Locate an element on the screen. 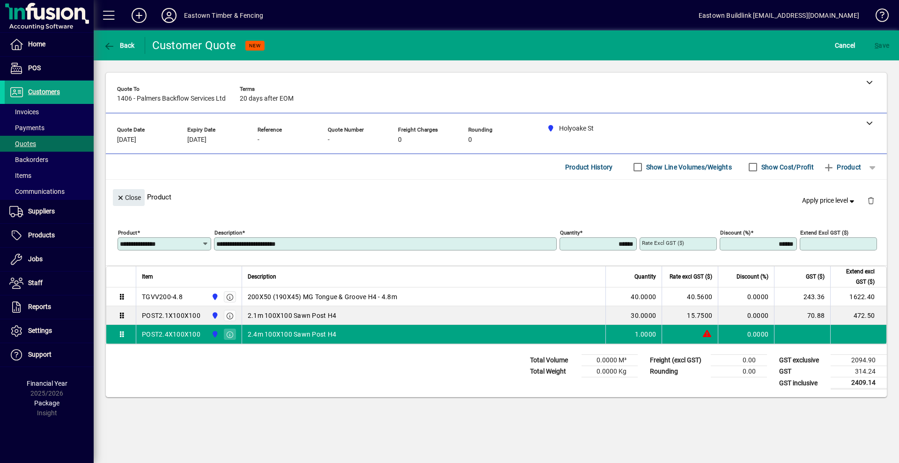  td: 0.0000 is located at coordinates (746, 316).